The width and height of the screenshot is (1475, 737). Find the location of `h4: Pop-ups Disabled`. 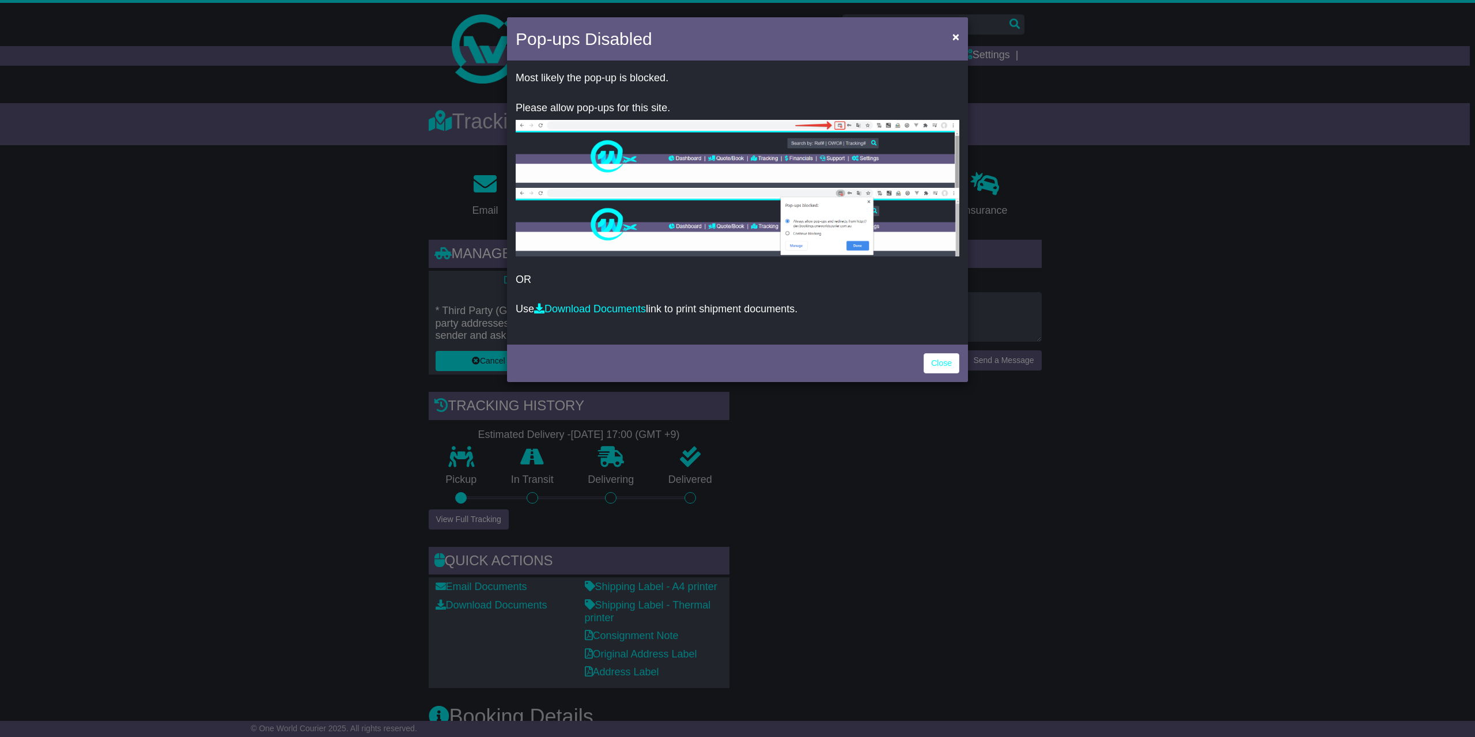

h4: Pop-ups Disabled is located at coordinates (584, 39).